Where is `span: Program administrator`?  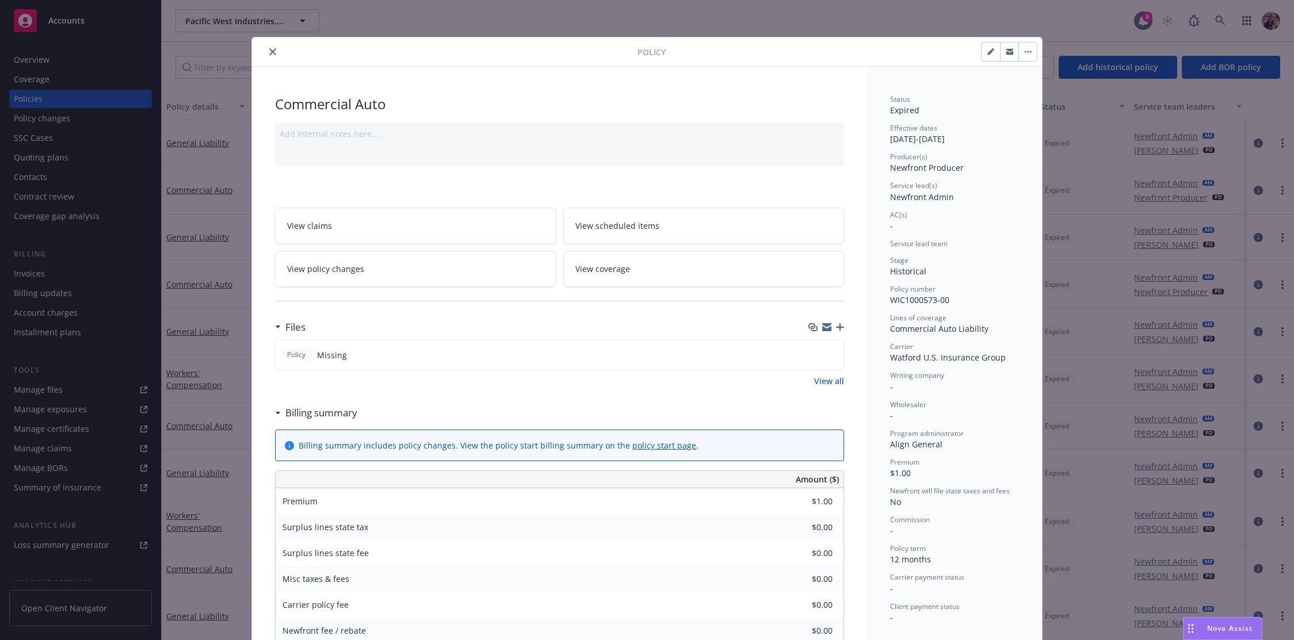 span: Program administrator is located at coordinates (927, 433).